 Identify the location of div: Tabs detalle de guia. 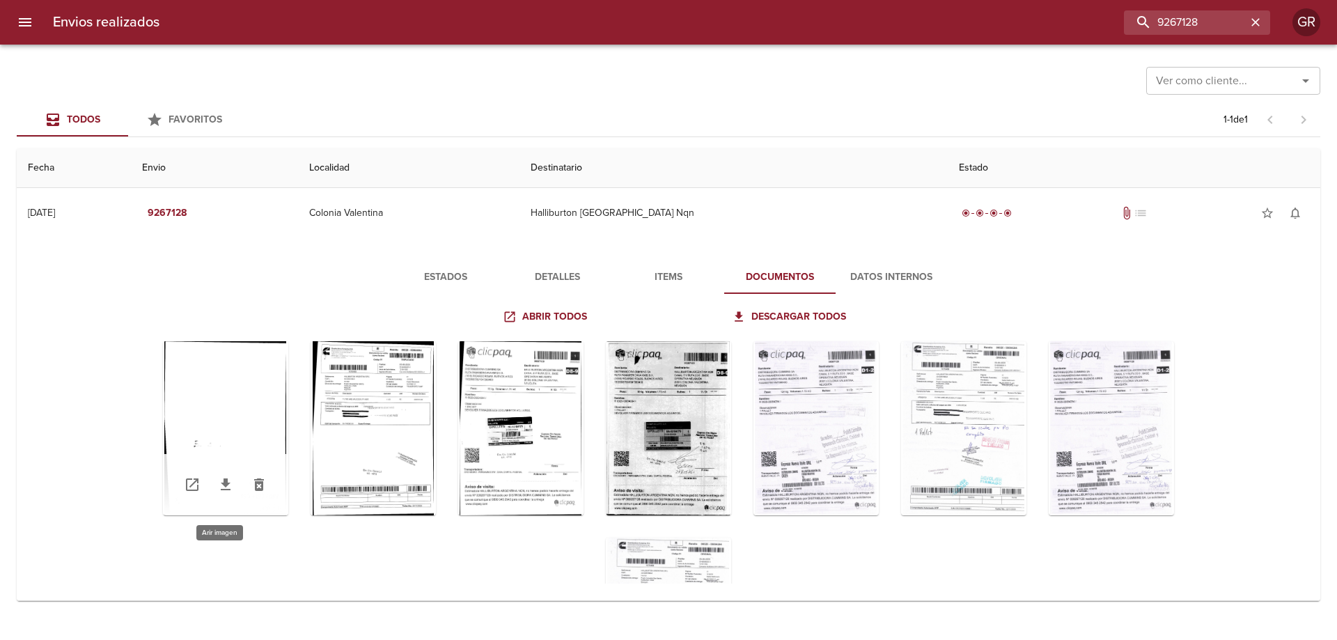
(669, 277).